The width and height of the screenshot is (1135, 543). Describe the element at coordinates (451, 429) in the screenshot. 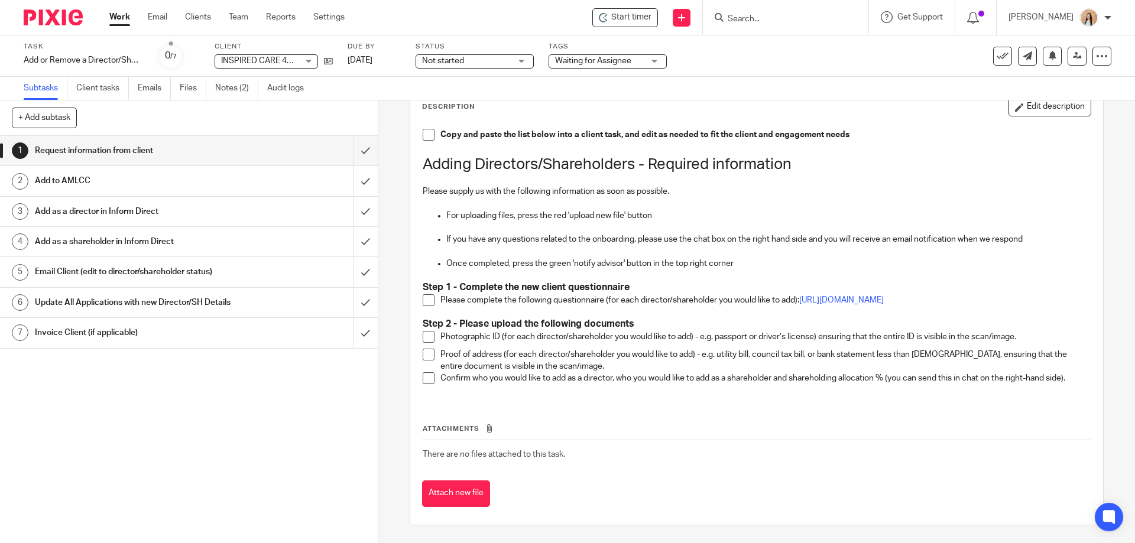

I see `span: Attachments` at that location.